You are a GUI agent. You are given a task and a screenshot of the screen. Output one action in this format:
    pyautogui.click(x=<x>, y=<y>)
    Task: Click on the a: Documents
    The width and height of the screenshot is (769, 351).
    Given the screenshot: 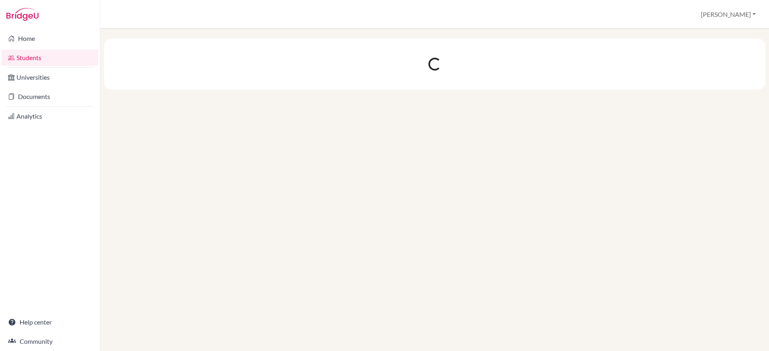 What is the action you would take?
    pyautogui.click(x=50, y=97)
    